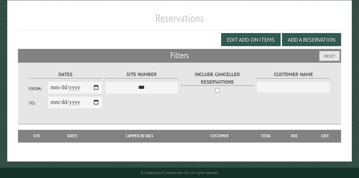  What do you see at coordinates (179, 56) in the screenshot?
I see `h2: Filters` at bounding box center [179, 56].